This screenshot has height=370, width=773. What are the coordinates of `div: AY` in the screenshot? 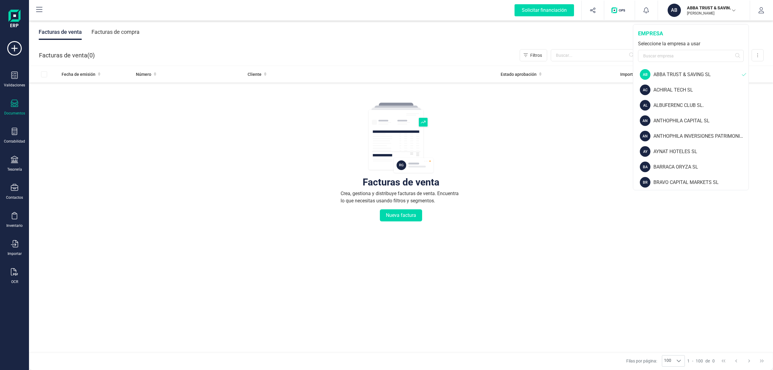 It's located at (645, 151).